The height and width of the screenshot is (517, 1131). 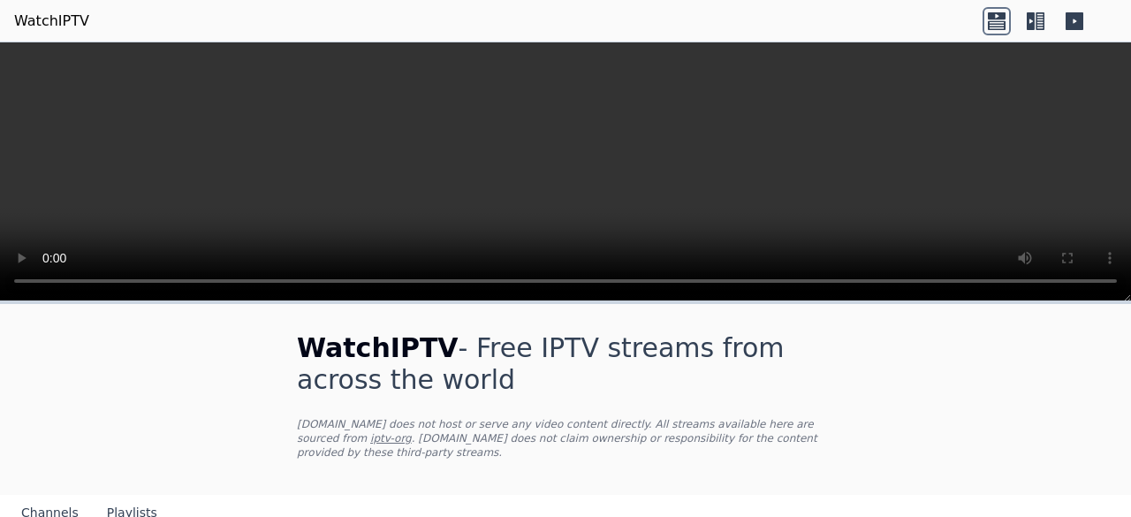 I want to click on a: WatchIPTV, so click(x=51, y=21).